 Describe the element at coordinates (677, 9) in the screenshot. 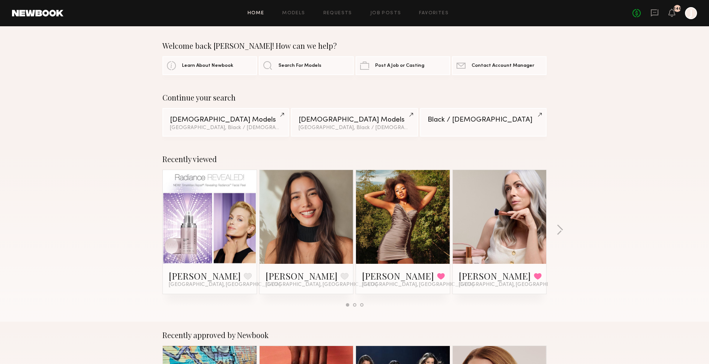

I see `div: 146` at that location.